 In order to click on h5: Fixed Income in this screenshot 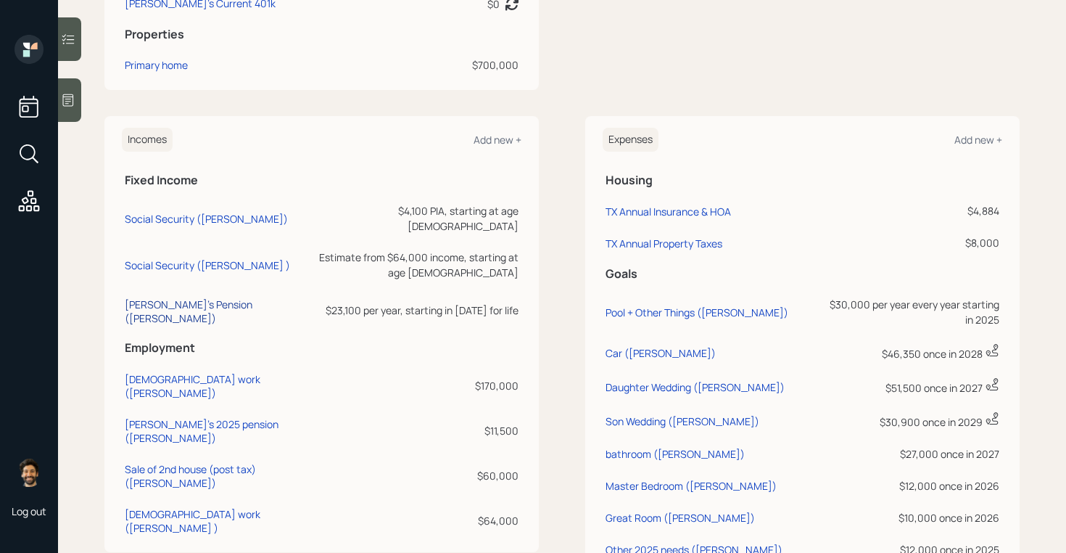, I will do `click(321, 180)`.